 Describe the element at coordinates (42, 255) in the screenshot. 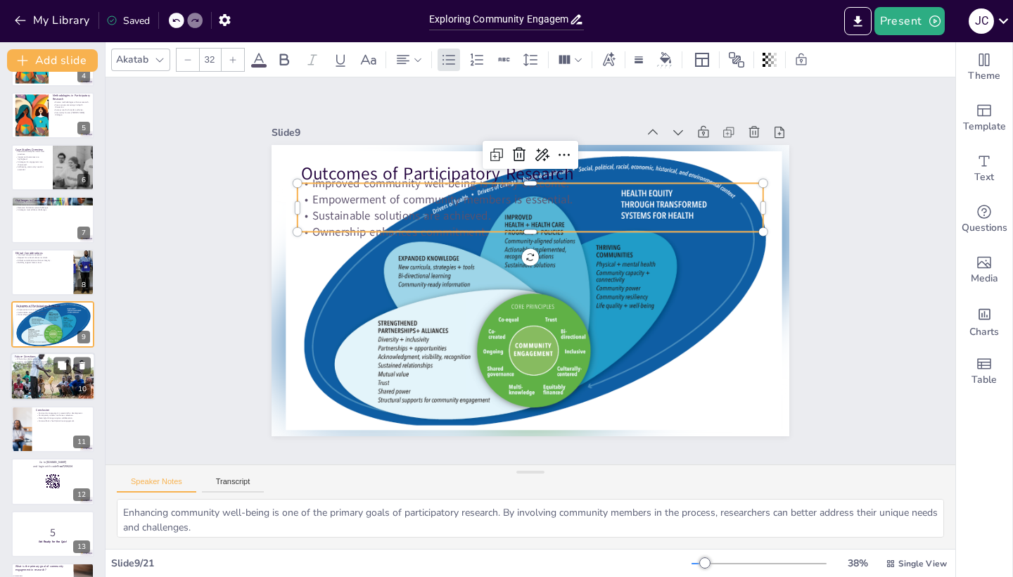

I see `p: Informed consent is essential.` at that location.